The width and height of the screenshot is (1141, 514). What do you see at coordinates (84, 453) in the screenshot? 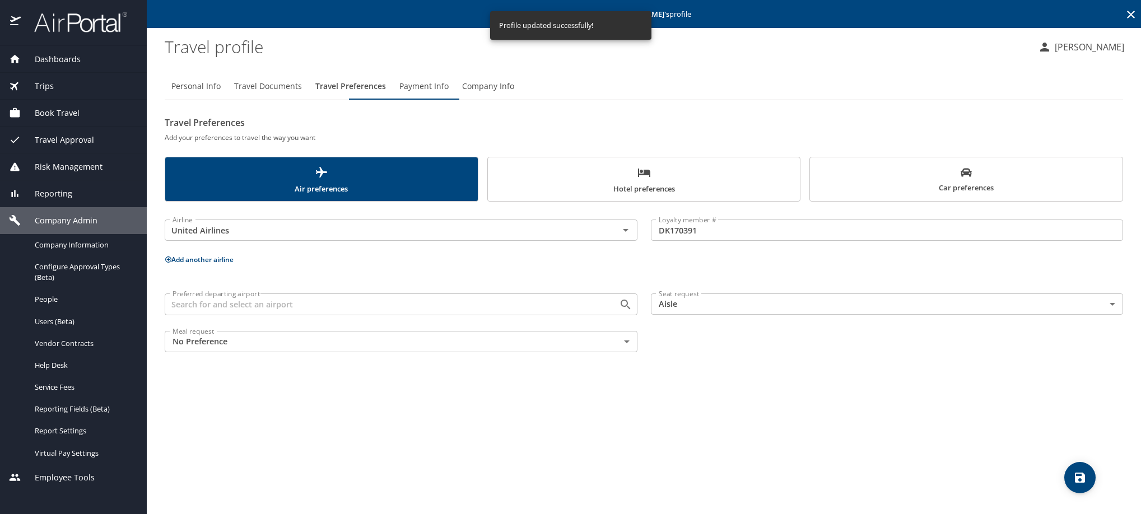
I see `span: Virtual Pay Settings` at bounding box center [84, 453].